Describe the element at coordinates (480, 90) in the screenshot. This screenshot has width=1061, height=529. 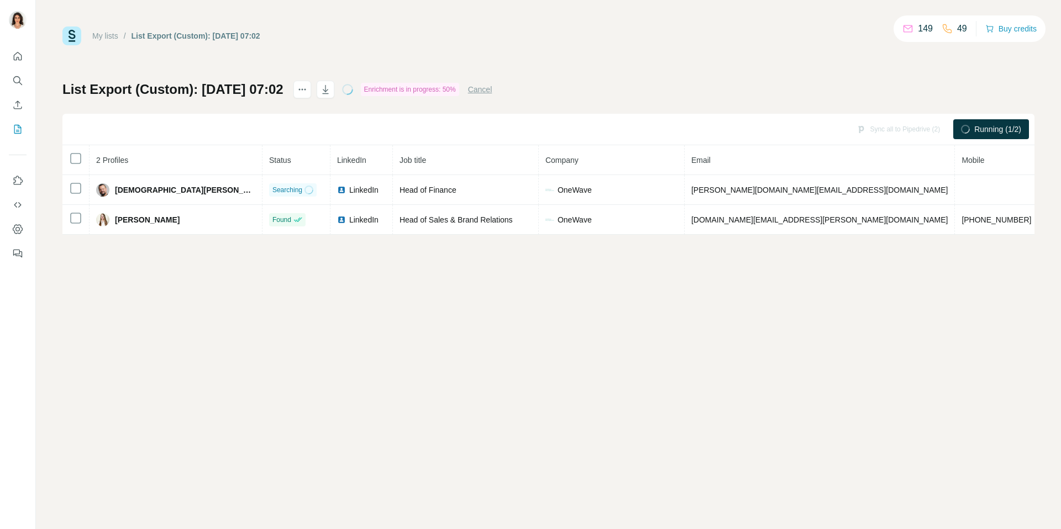
I see `button: Cancel` at that location.